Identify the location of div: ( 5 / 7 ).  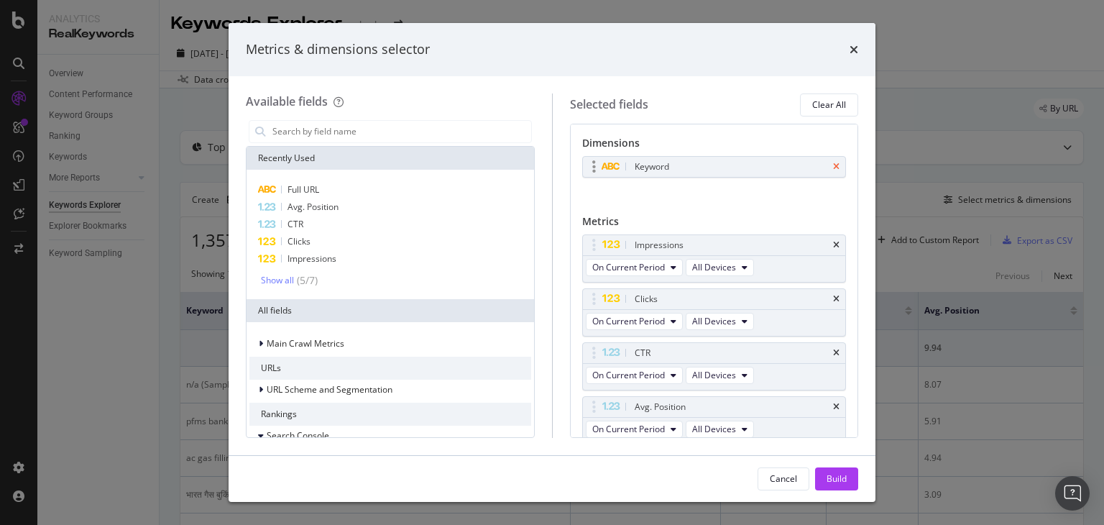
(306, 280).